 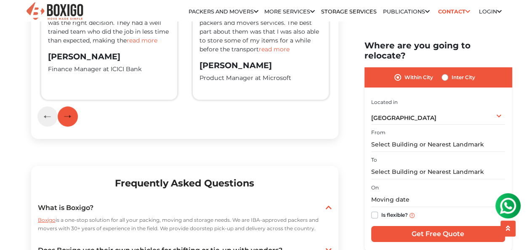 What do you see at coordinates (406, 11) in the screenshot?
I see `a: Publications` at bounding box center [406, 11].